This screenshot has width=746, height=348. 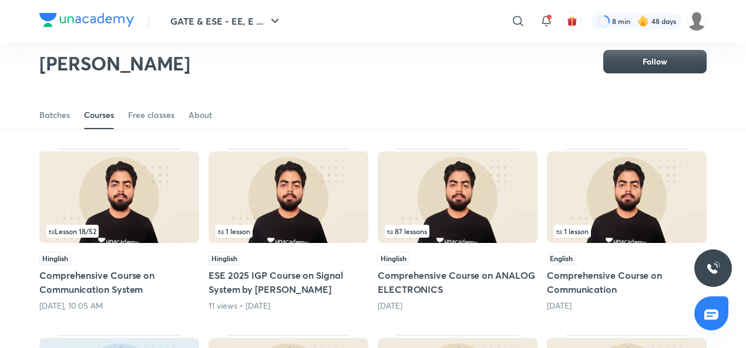 What do you see at coordinates (458, 283) in the screenshot?
I see `h5: Comprehensive Course on ANALOG ELECTRONICS` at bounding box center [458, 283].